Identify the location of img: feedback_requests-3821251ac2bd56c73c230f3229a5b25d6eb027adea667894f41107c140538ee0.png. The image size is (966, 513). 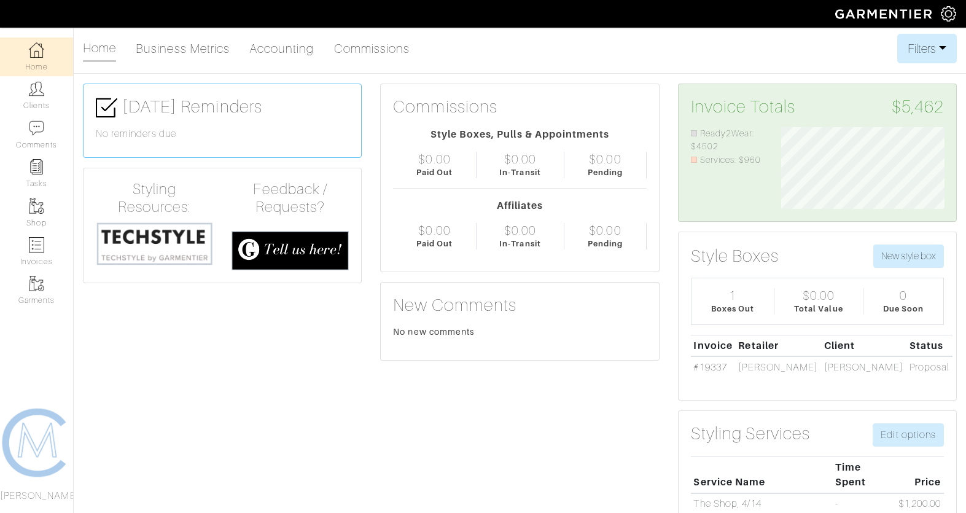
(290, 251).